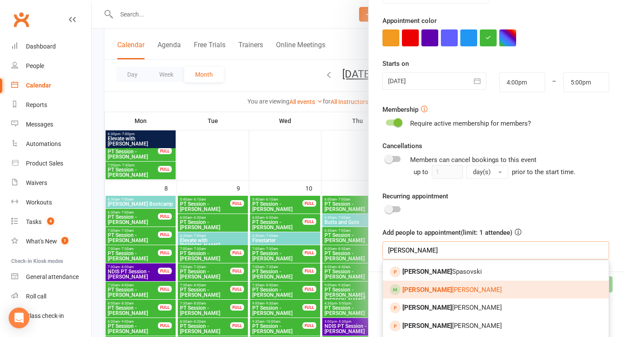 The width and height of the screenshot is (623, 337). Describe the element at coordinates (36, 105) in the screenshot. I see `div: Reports` at that location.